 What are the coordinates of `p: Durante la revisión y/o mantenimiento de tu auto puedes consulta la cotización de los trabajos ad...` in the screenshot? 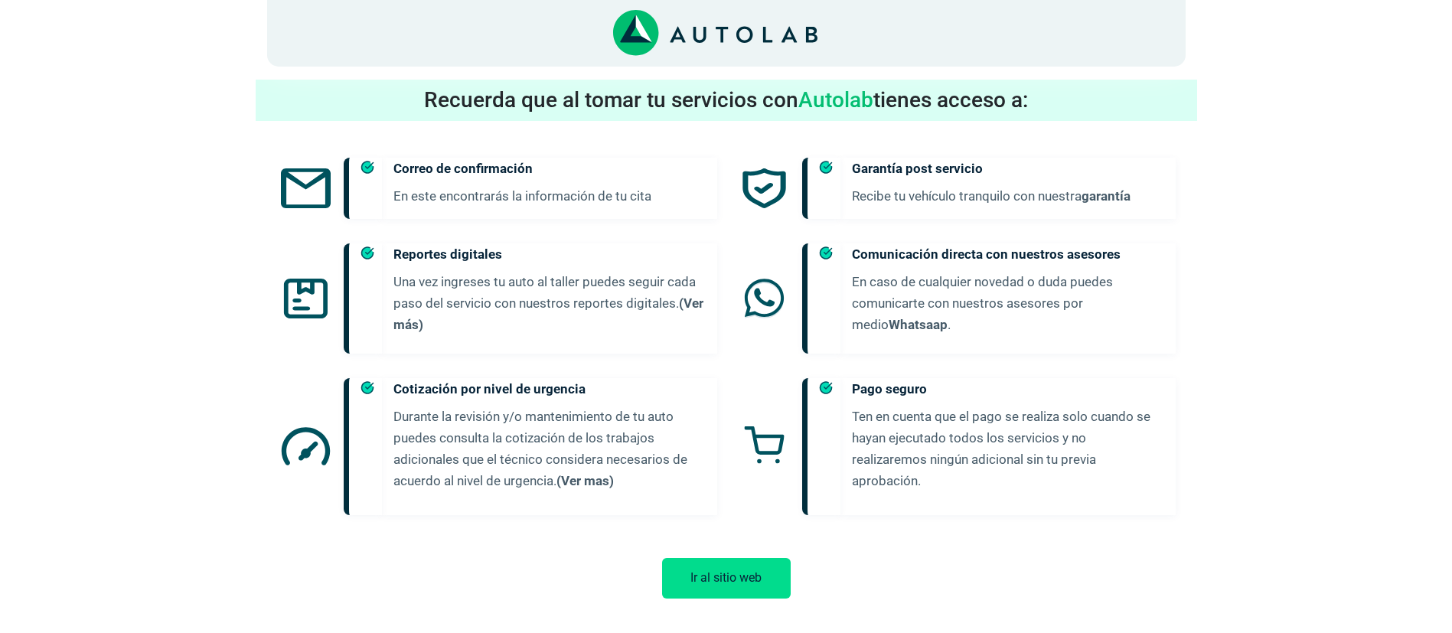 It's located at (549, 449).